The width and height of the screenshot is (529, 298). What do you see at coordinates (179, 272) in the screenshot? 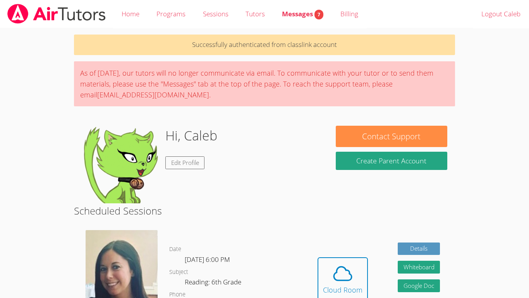
I see `dt: Subject` at bounding box center [179, 272].